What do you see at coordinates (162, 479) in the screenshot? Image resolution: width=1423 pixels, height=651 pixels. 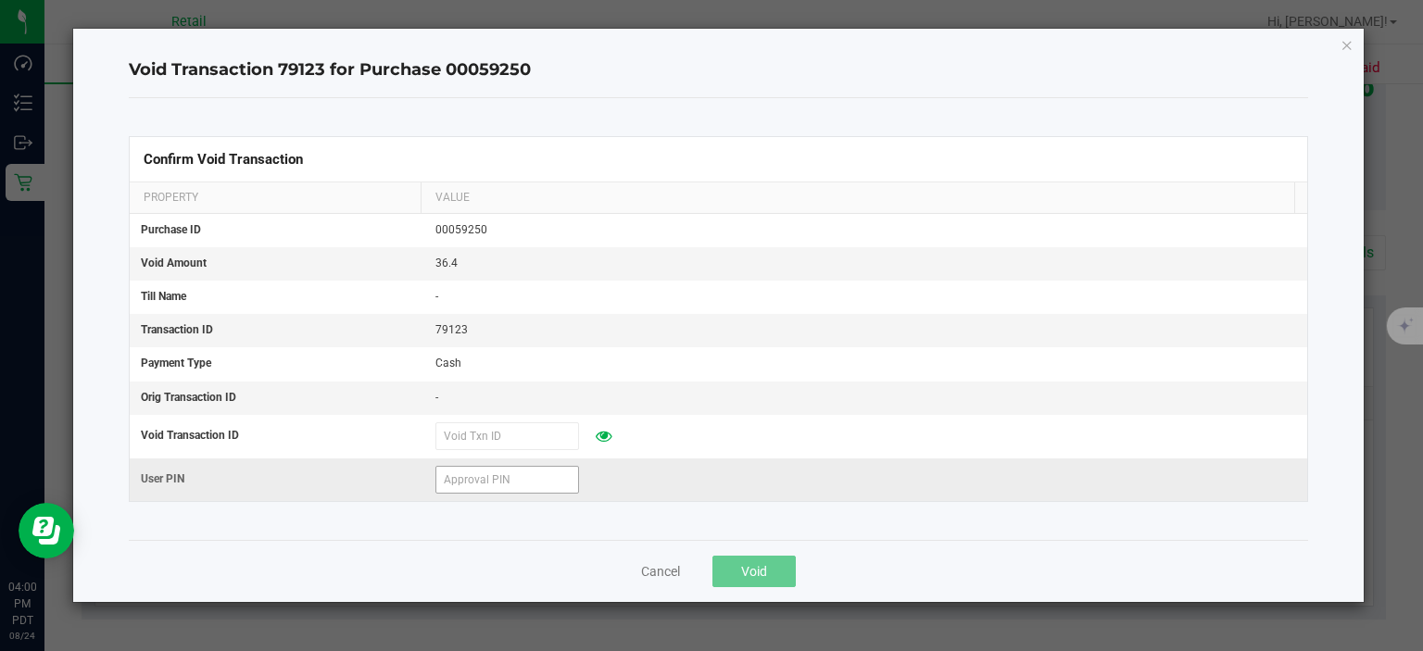 I see `span: User PIN` at bounding box center [162, 479].